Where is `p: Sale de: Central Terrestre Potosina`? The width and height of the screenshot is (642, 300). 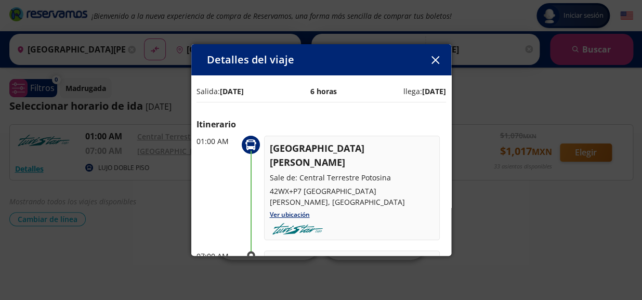
p: Sale de: Central Terrestre Potosina is located at coordinates (352, 177).